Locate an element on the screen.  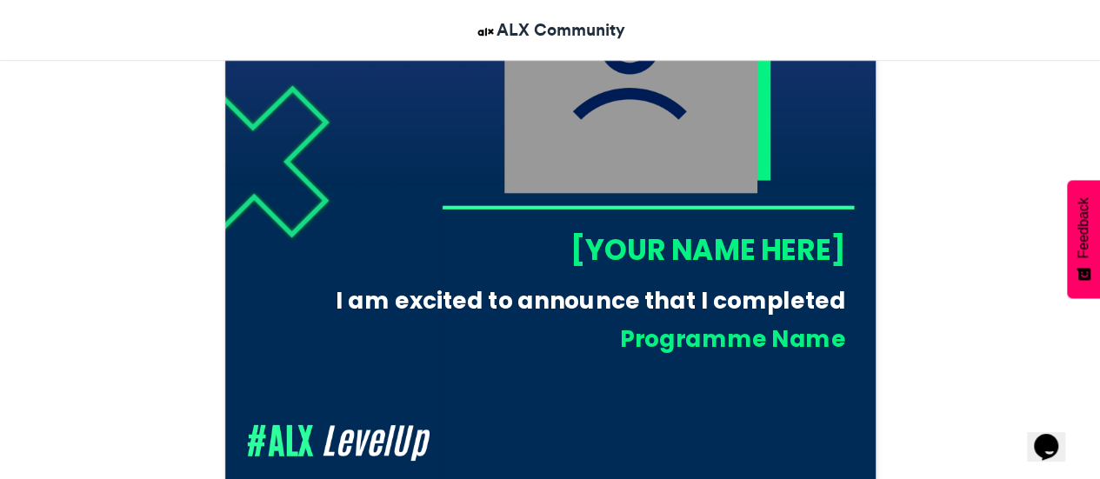
div: Programme Name is located at coordinates (596, 338).